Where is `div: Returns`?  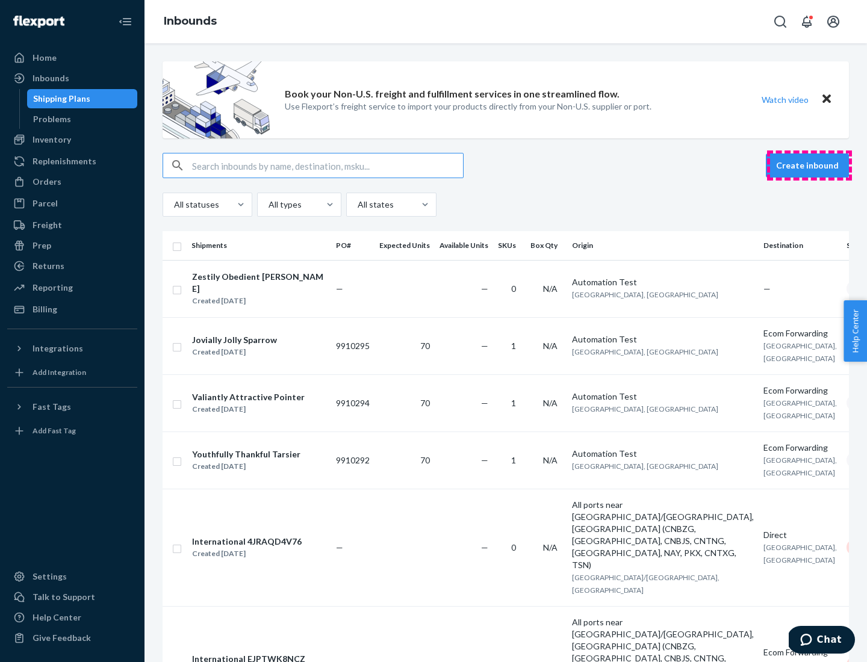
div: Returns is located at coordinates (48, 266).